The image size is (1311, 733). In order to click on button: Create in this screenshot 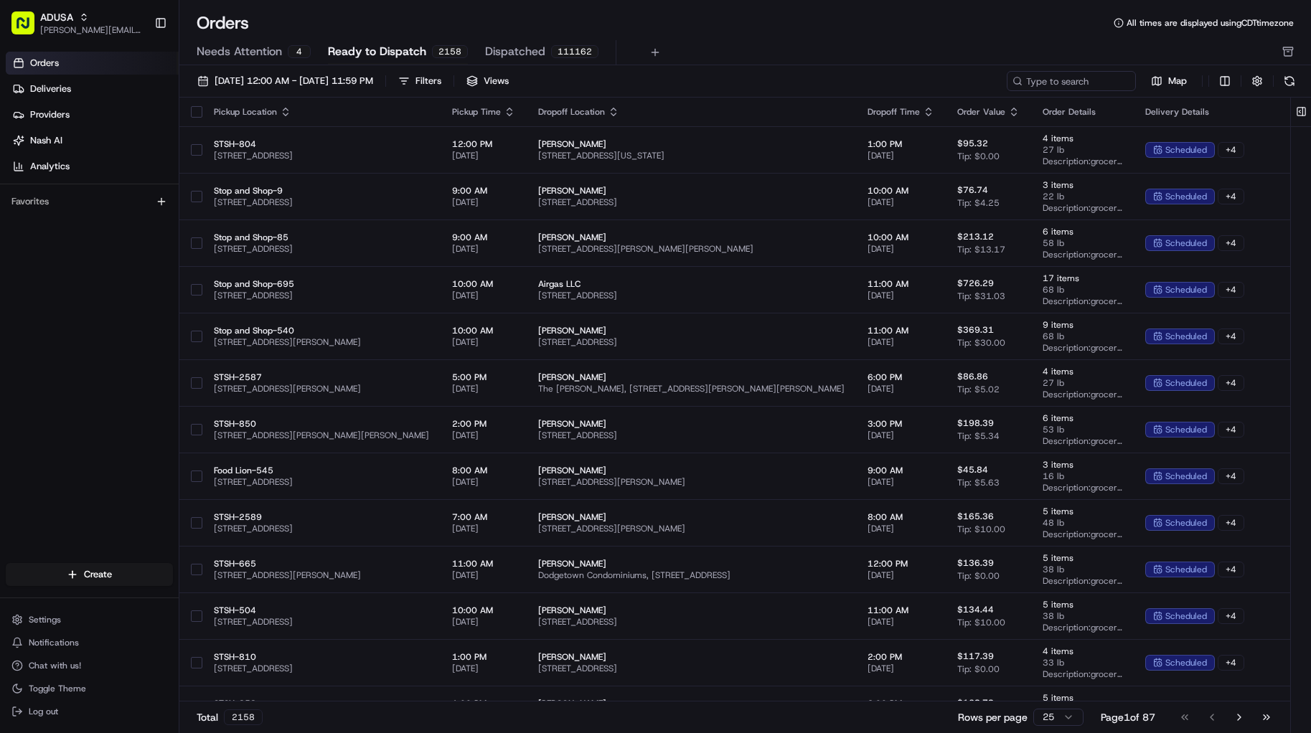, I will do `click(89, 575)`.